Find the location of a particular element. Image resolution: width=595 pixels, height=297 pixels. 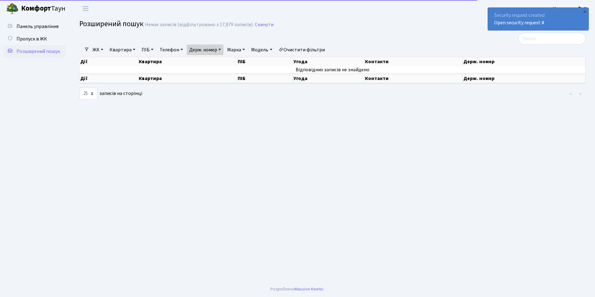

a: ПІБ is located at coordinates (148, 50).